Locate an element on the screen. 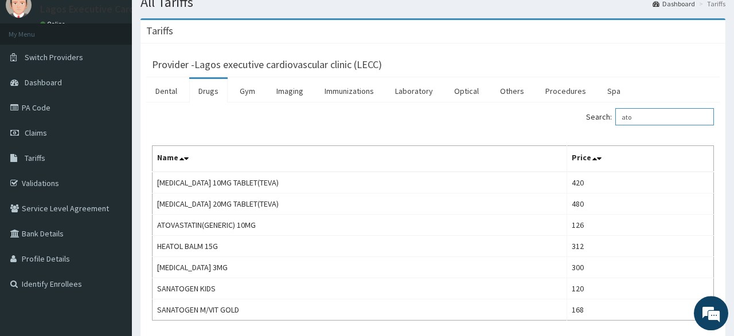  img: d_794563401_company_1708531726252_794563401 is located at coordinates (34, 72).